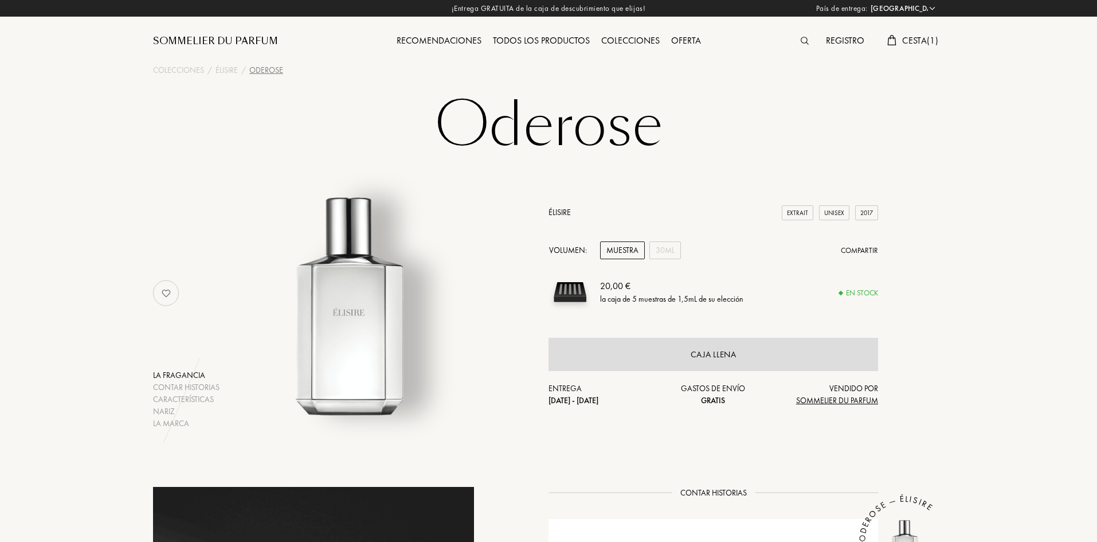  What do you see at coordinates (186, 411) in the screenshot?
I see `div: Nariz` at bounding box center [186, 411].